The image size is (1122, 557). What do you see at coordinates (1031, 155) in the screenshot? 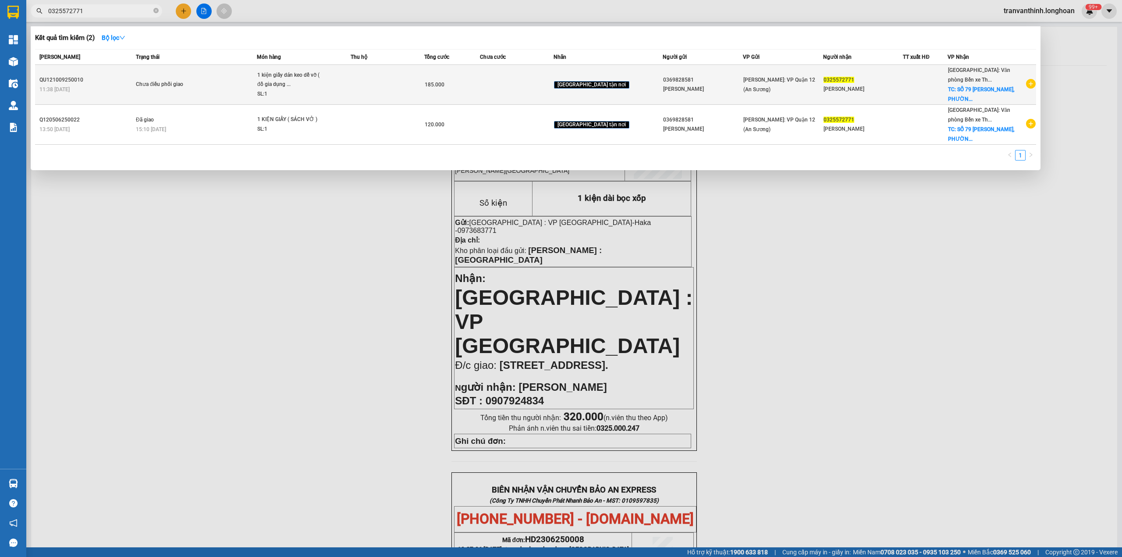
I see `span: right` at bounding box center [1031, 155].